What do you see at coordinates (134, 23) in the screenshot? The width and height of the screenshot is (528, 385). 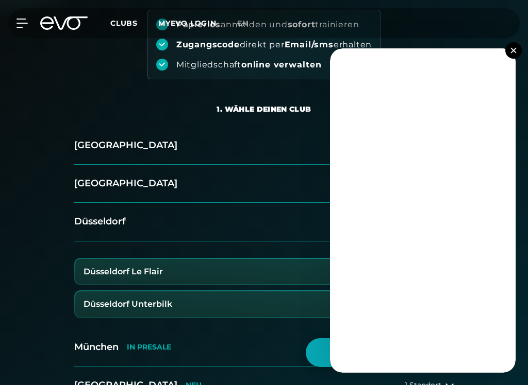 I see `a: Clubs` at bounding box center [134, 23].